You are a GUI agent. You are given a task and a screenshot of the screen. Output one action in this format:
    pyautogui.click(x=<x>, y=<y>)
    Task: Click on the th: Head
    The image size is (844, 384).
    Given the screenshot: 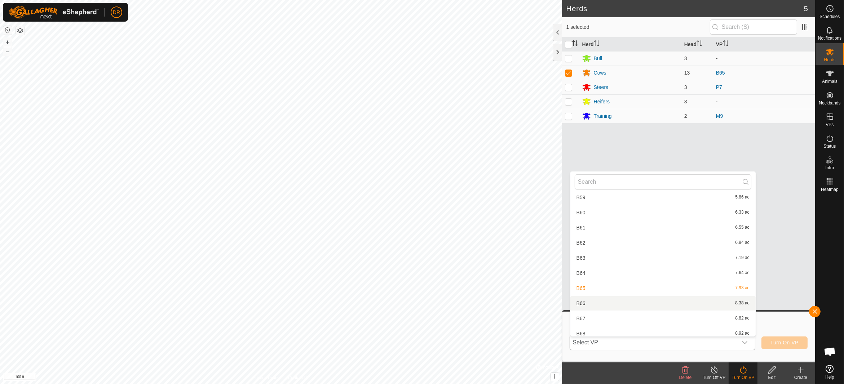 What is the action you would take?
    pyautogui.click(x=697, y=44)
    